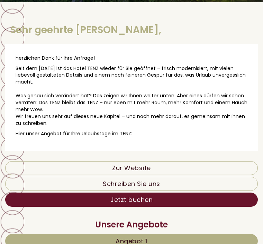 The height and width of the screenshot is (244, 263). Describe the element at coordinates (131, 225) in the screenshot. I see `div: Unsere Angebote` at that location.